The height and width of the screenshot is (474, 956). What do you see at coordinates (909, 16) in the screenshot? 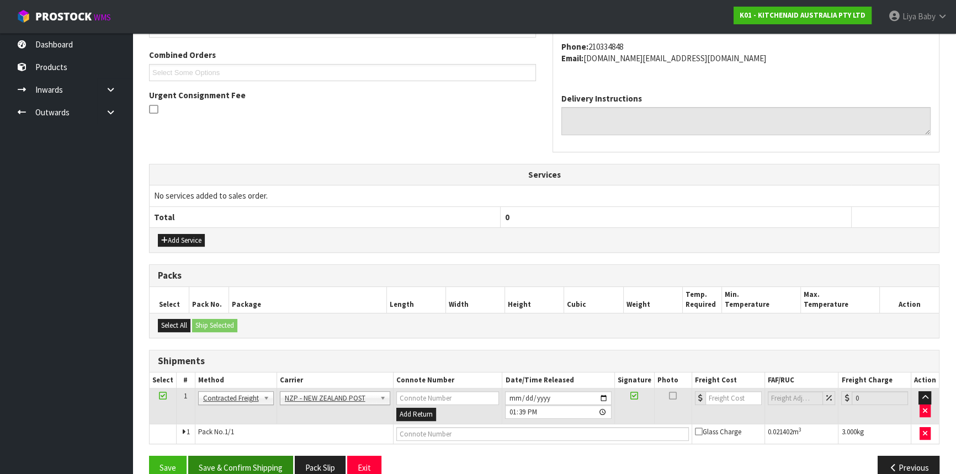
I see `span: Liya` at bounding box center [909, 16].